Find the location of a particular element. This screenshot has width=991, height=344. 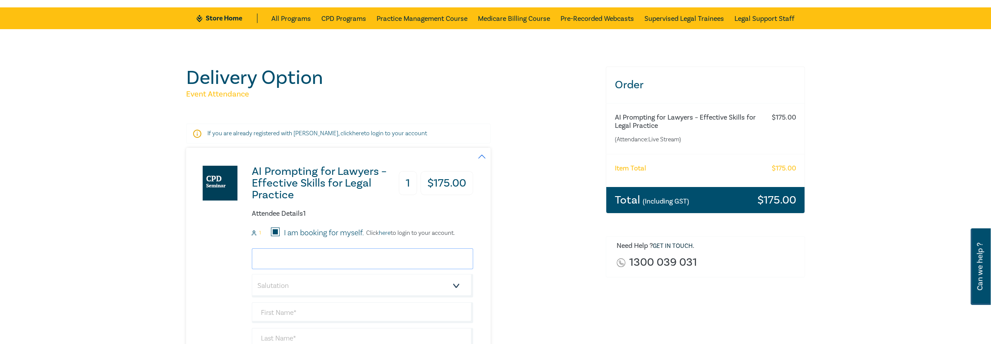

a: Medicare Billing Course is located at coordinates (514, 18).